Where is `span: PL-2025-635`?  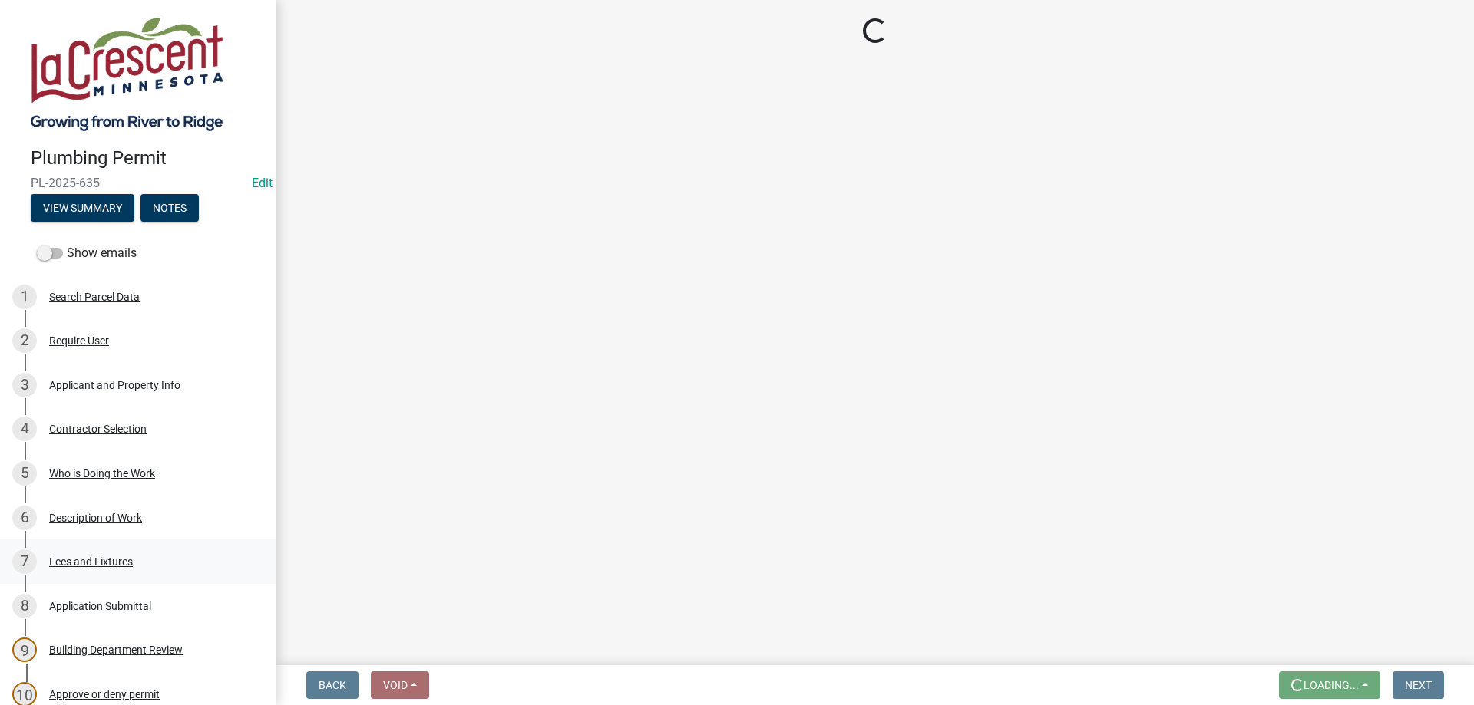
span: PL-2025-635 is located at coordinates (138, 183).